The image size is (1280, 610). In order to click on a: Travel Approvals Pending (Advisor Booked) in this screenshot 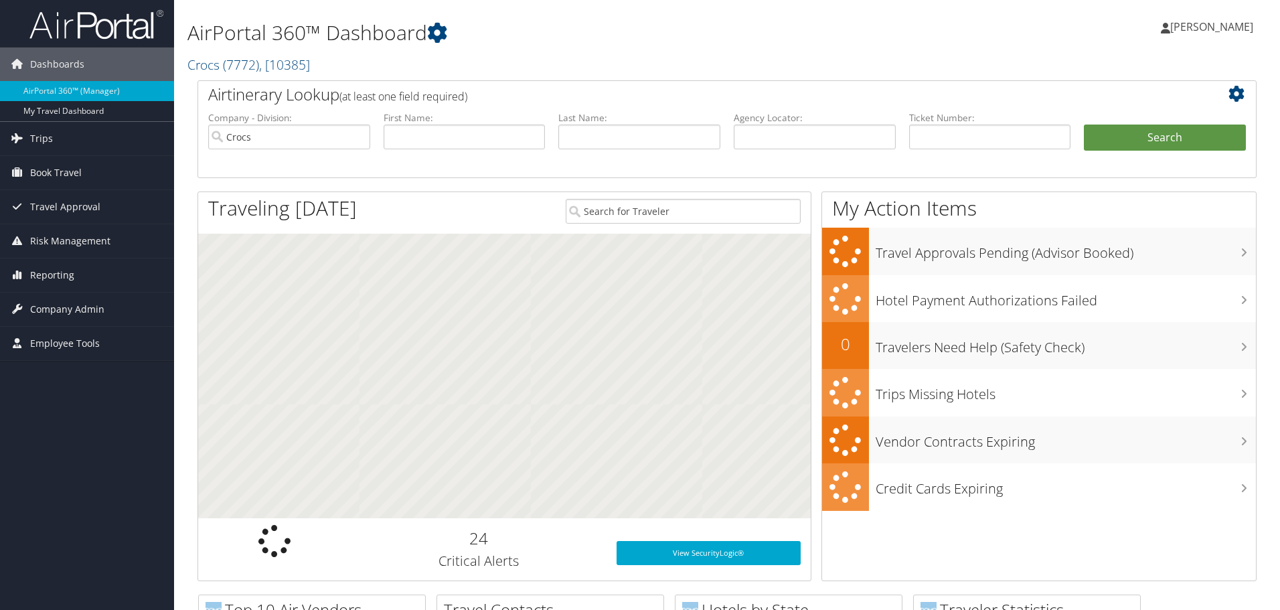, I will do `click(1039, 251)`.